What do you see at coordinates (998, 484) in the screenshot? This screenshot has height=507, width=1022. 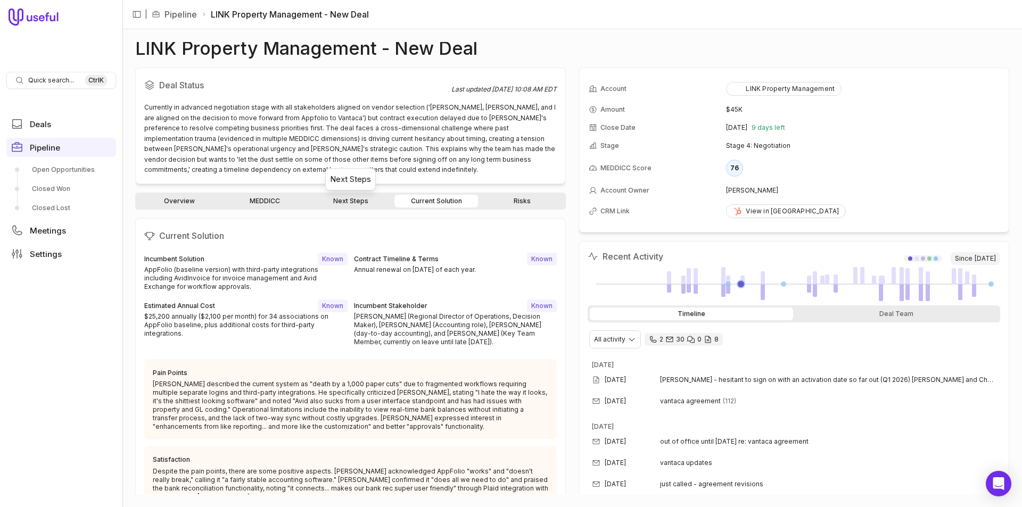 I see `div: Open Intercom Messenger` at bounding box center [998, 484].